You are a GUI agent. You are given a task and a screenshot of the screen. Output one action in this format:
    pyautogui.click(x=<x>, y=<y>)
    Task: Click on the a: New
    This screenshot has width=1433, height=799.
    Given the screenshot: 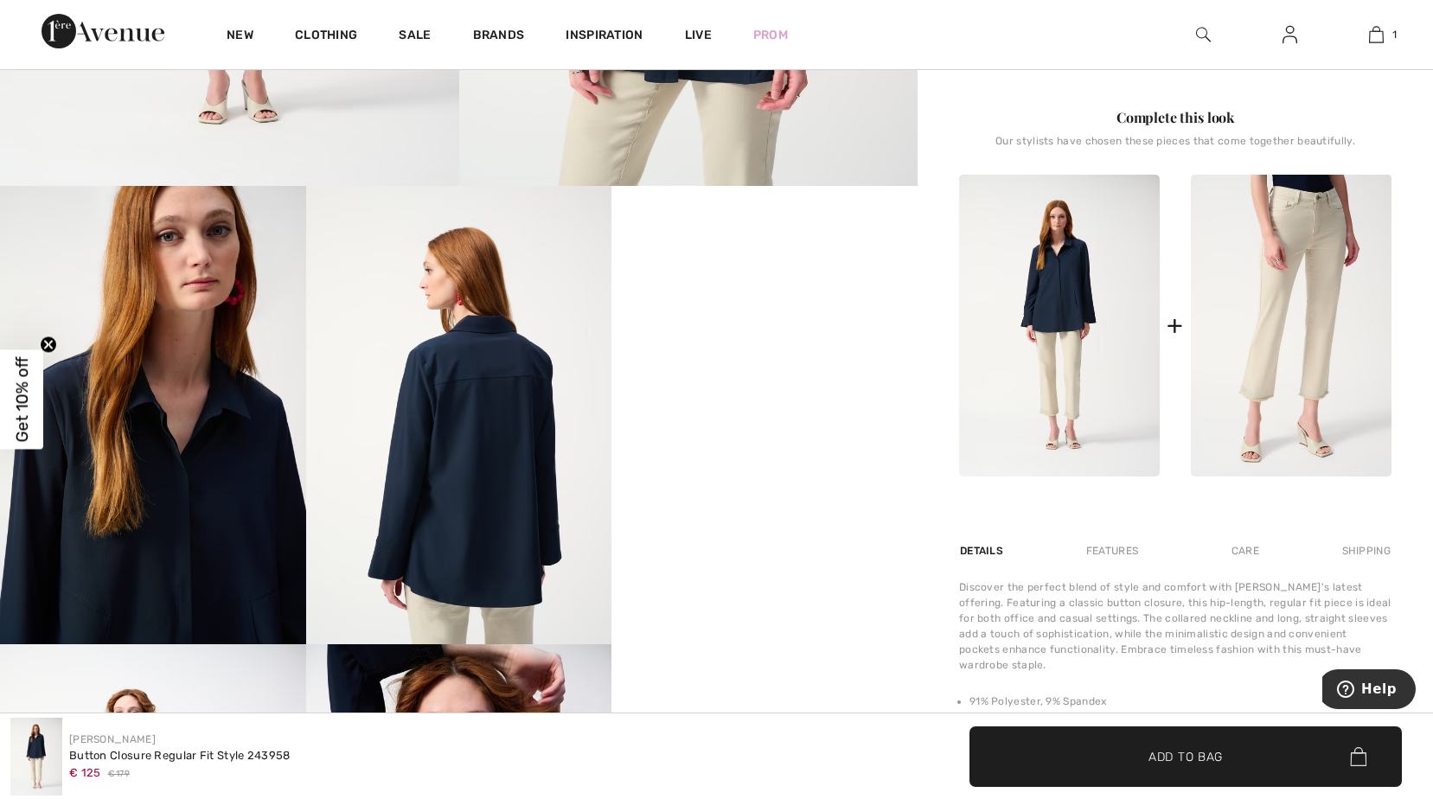 What is the action you would take?
    pyautogui.click(x=240, y=36)
    